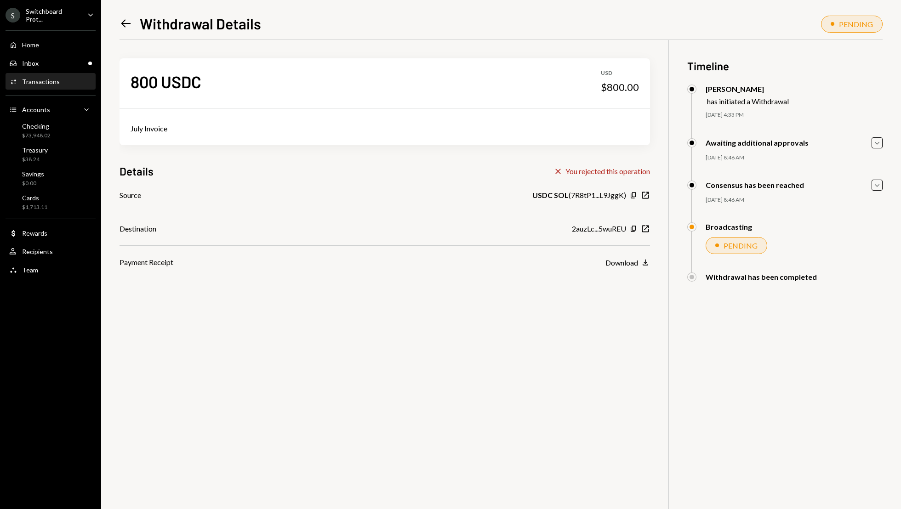 Image resolution: width=901 pixels, height=509 pixels. I want to click on div: has initiated a Withdrawal, so click(748, 101).